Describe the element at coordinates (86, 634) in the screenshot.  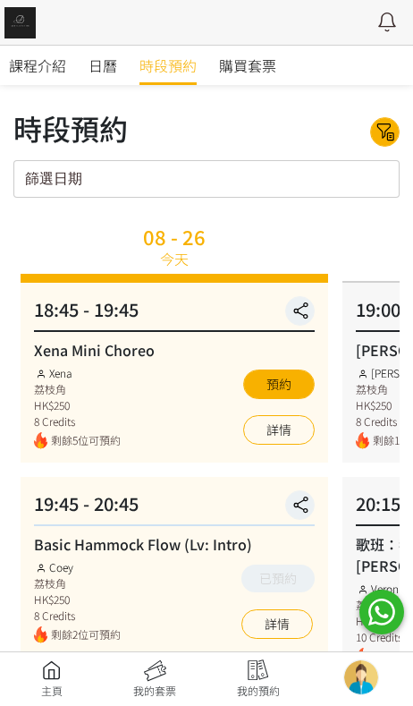
I see `span: 剩餘2位可預約` at that location.